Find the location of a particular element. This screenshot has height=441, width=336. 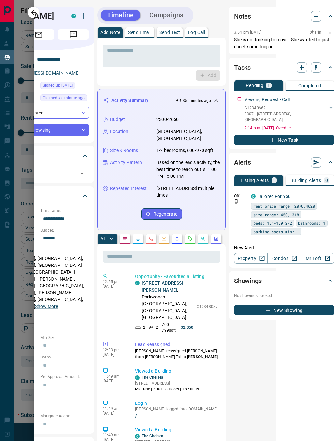

p: Mid-Rise | 2001 | 8 floors | 187 units is located at coordinates (167, 389).